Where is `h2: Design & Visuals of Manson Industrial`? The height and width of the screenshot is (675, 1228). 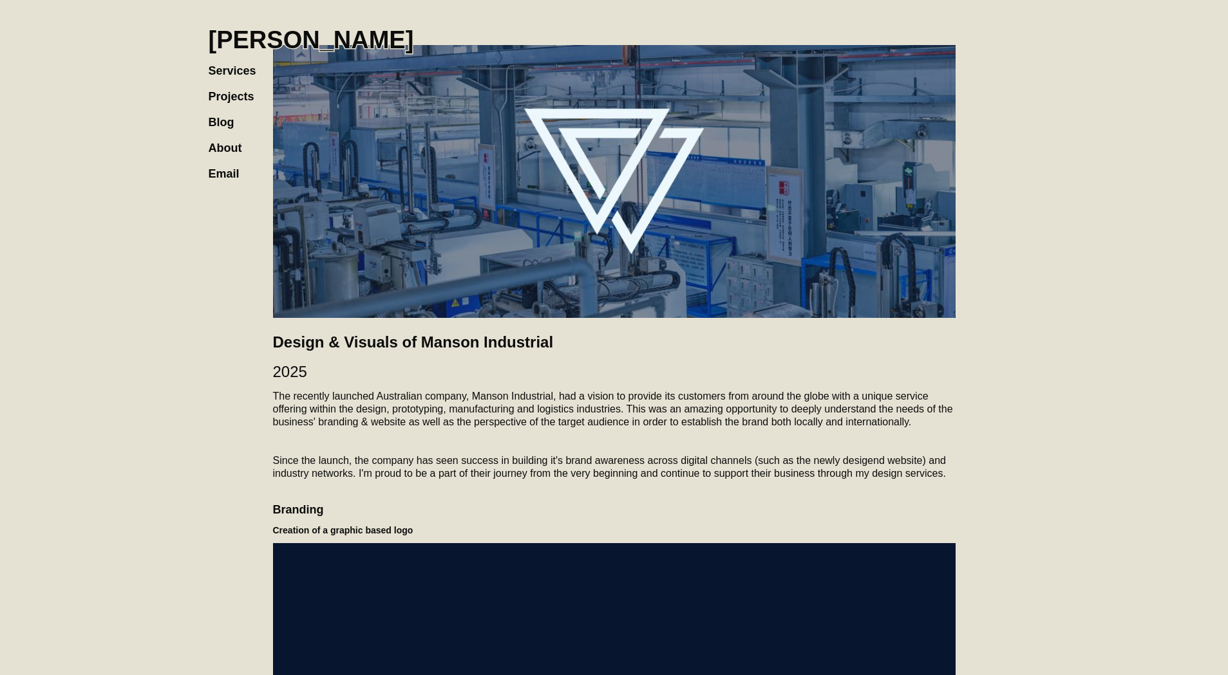
h2: Design & Visuals of Manson Industrial is located at coordinates (614, 342).